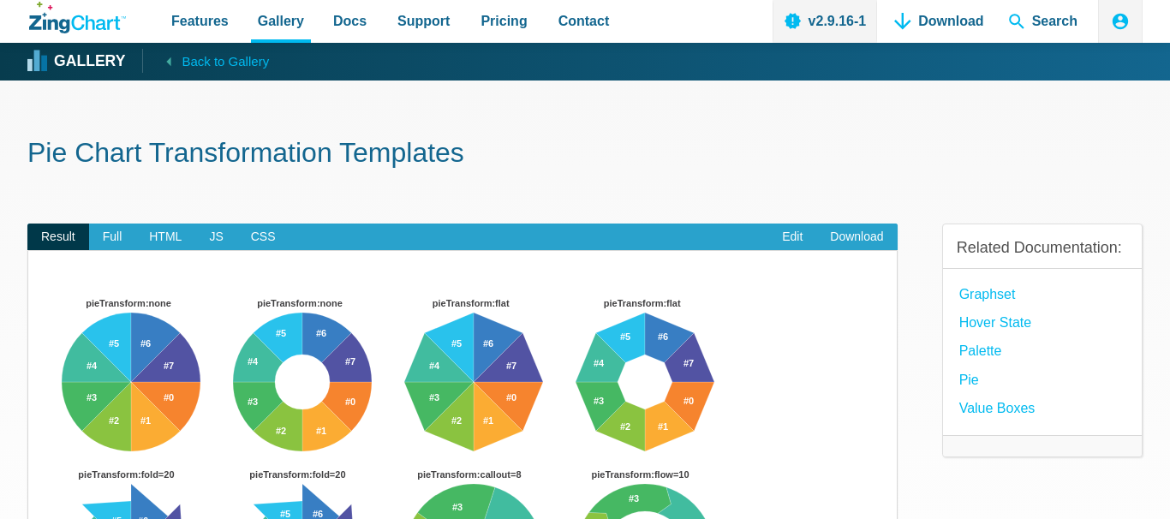 This screenshot has height=519, width=1170. I want to click on span: Back to Gallery, so click(225, 62).